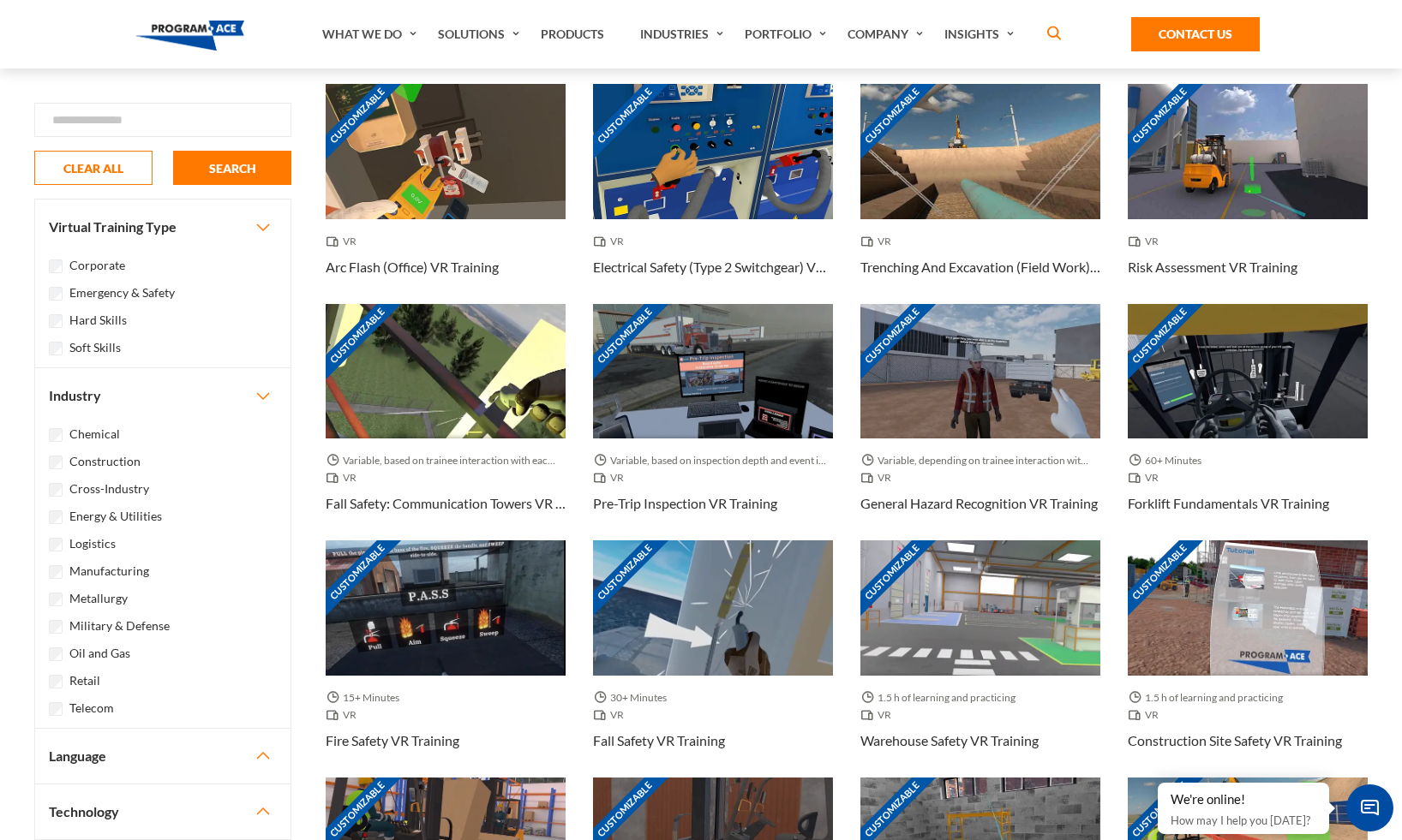 The height and width of the screenshot is (840, 1402). I want to click on a: Customizable Thumbnail - Construction Site Safety VR Training 1.5 h of learning and practicing VR..., so click(1248, 659).